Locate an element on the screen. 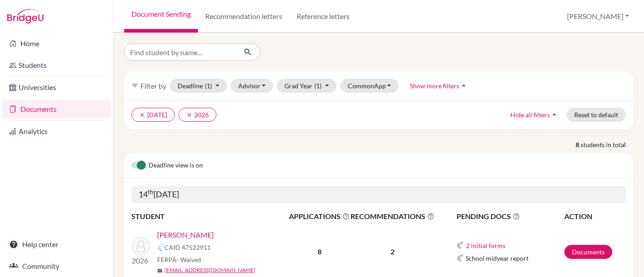 This screenshot has height=277, width=644. span: students in total is located at coordinates (607, 144).